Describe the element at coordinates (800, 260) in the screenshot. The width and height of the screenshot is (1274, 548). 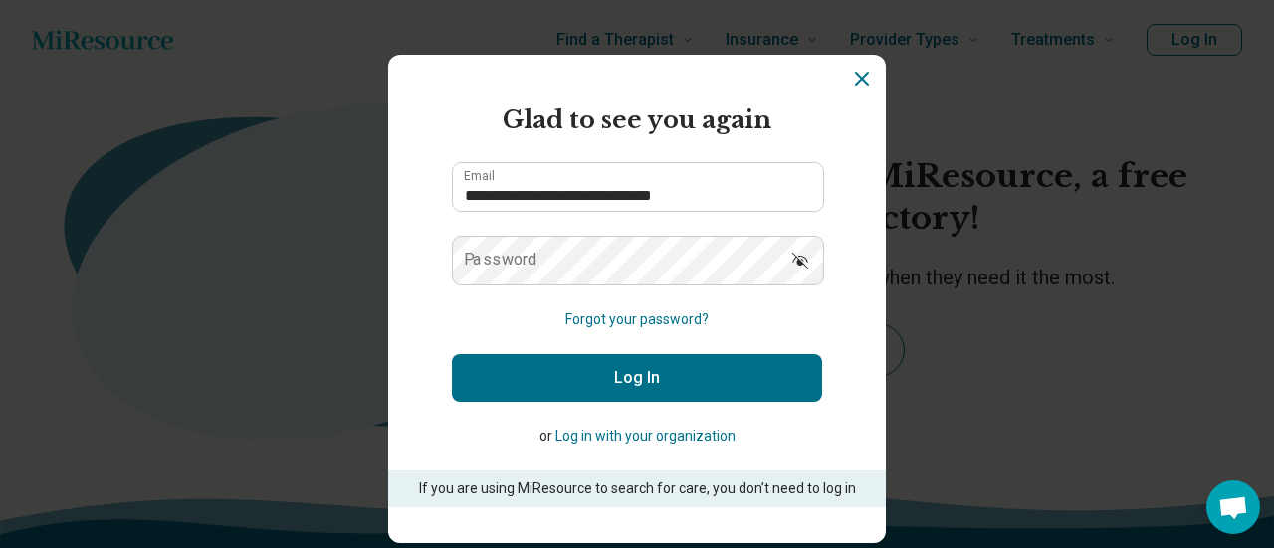
I see `button: Show password` at that location.